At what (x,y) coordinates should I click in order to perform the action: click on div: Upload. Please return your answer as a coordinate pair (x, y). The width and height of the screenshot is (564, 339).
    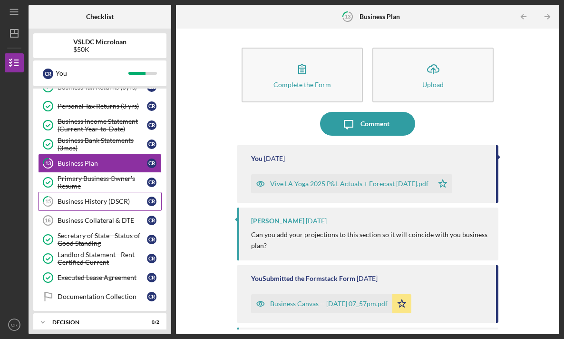
    Looking at the image, I should click on (433, 84).